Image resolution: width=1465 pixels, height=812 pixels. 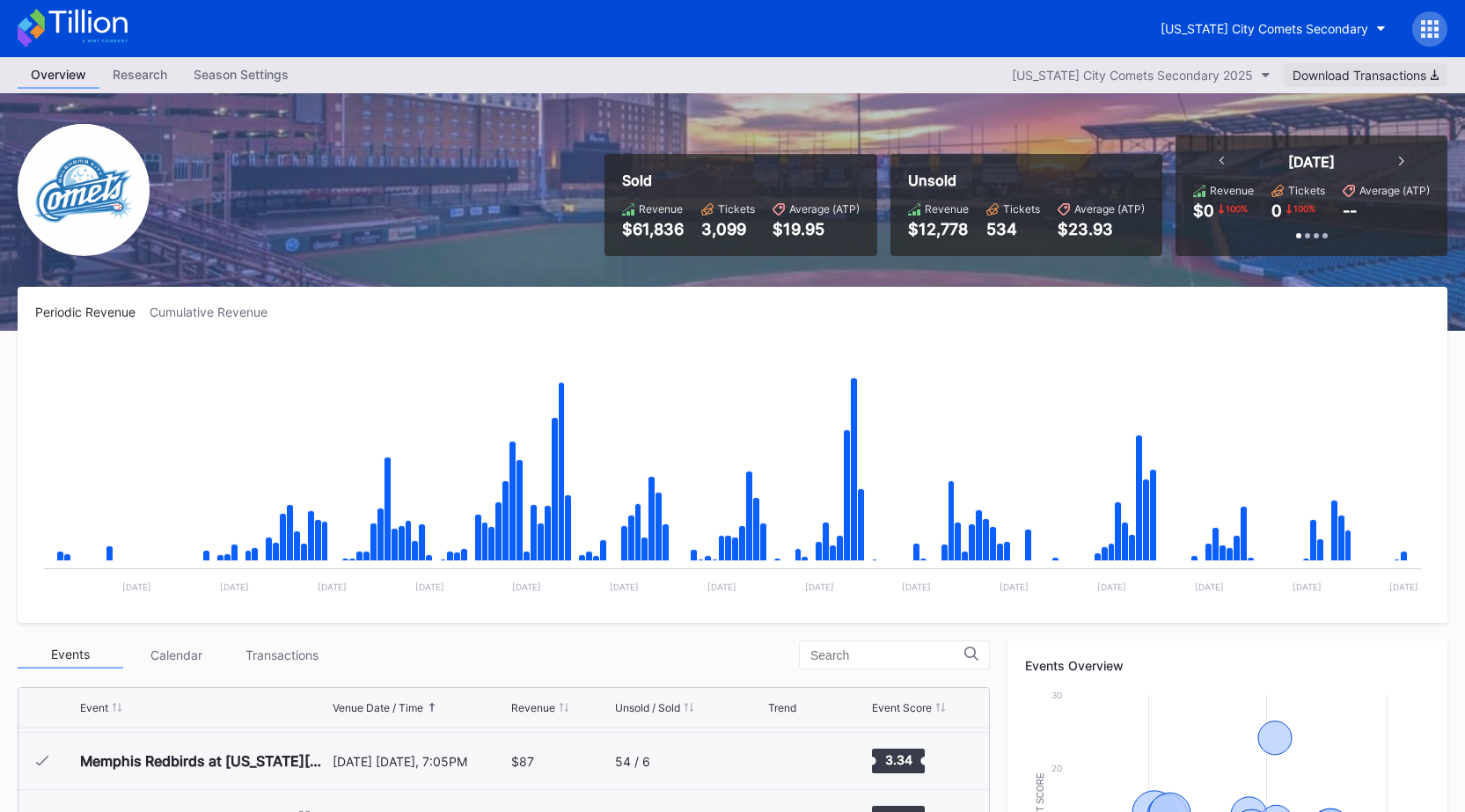 I want to click on div: $87, so click(x=522, y=761).